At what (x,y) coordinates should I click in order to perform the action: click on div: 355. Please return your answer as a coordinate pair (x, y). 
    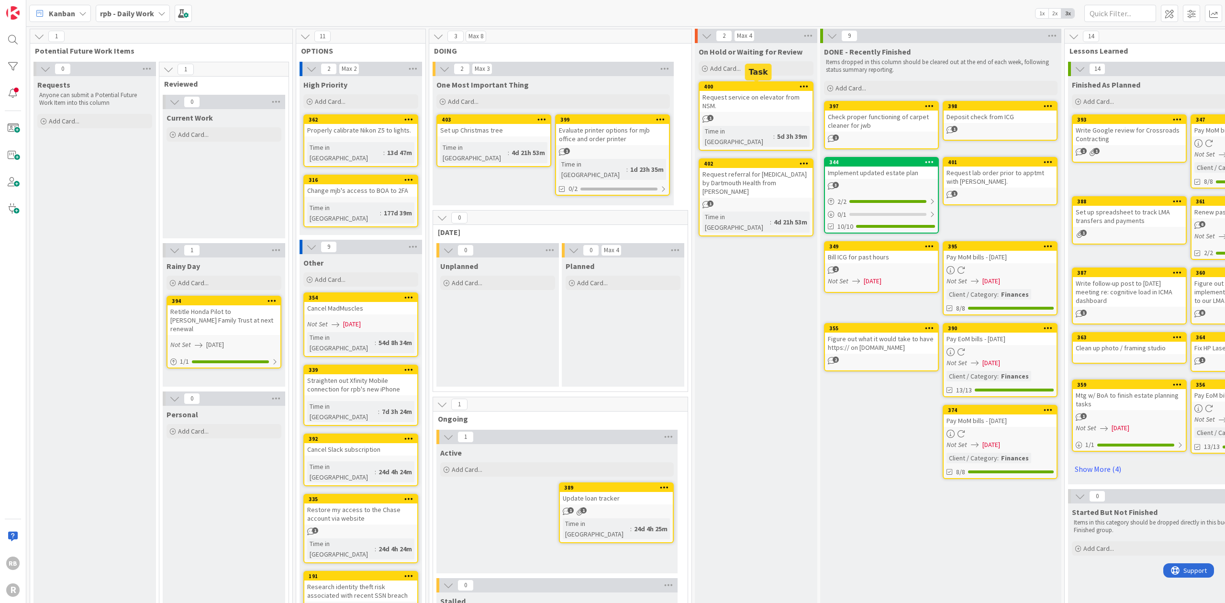
    Looking at the image, I should click on (883, 328).